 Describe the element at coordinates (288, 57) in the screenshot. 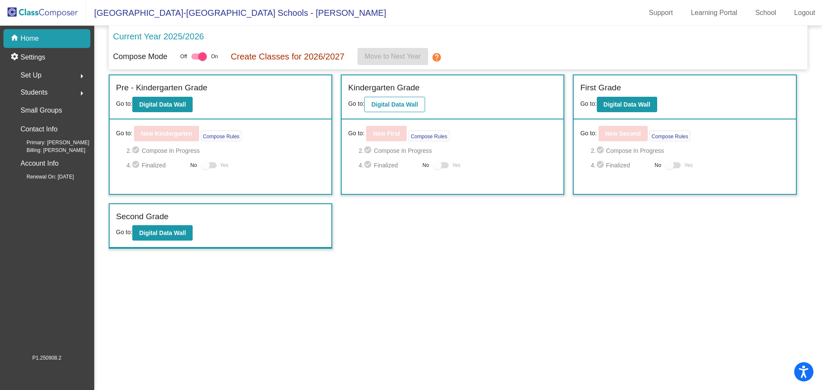

I see `p: Create Classes for 2026/2027` at that location.